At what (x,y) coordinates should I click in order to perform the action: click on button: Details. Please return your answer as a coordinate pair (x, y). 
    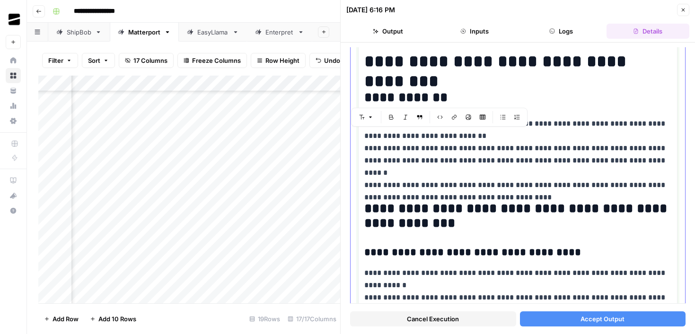
    Looking at the image, I should click on (647, 31).